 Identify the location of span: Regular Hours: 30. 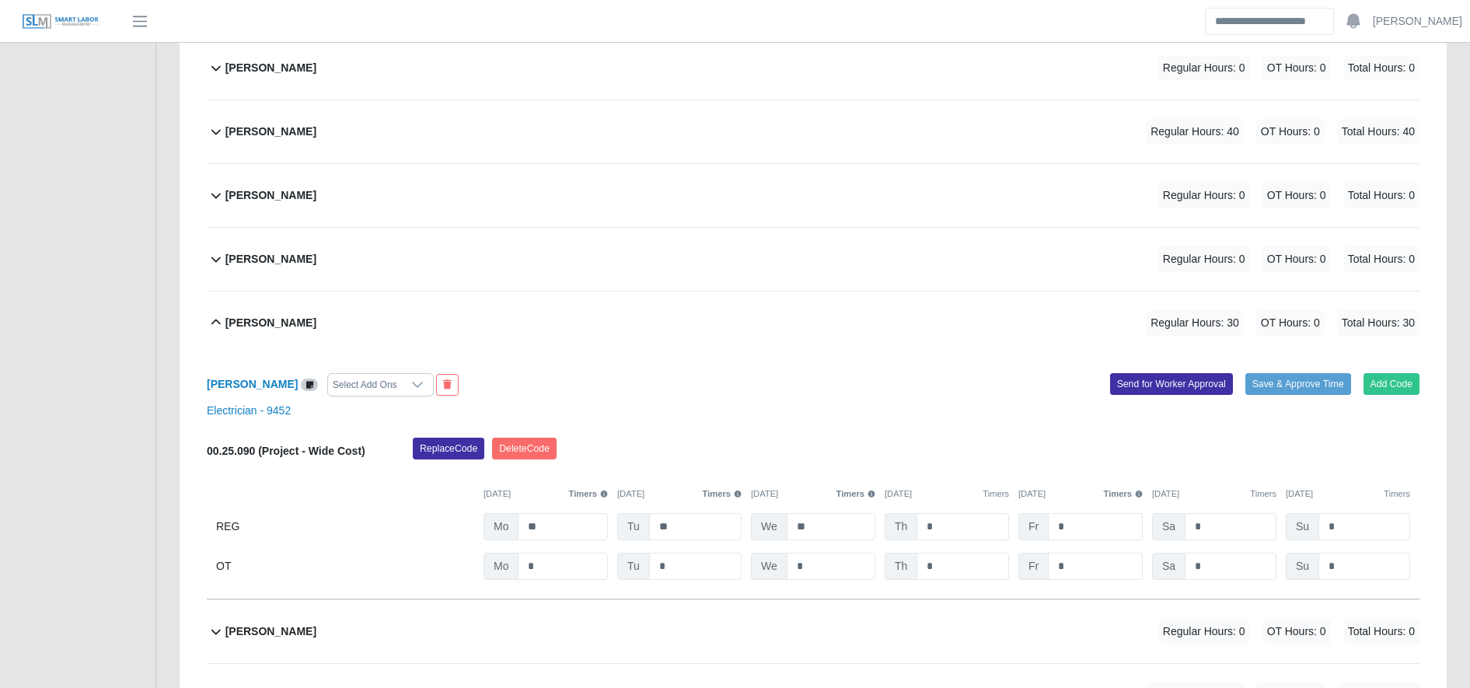
(1195, 323).